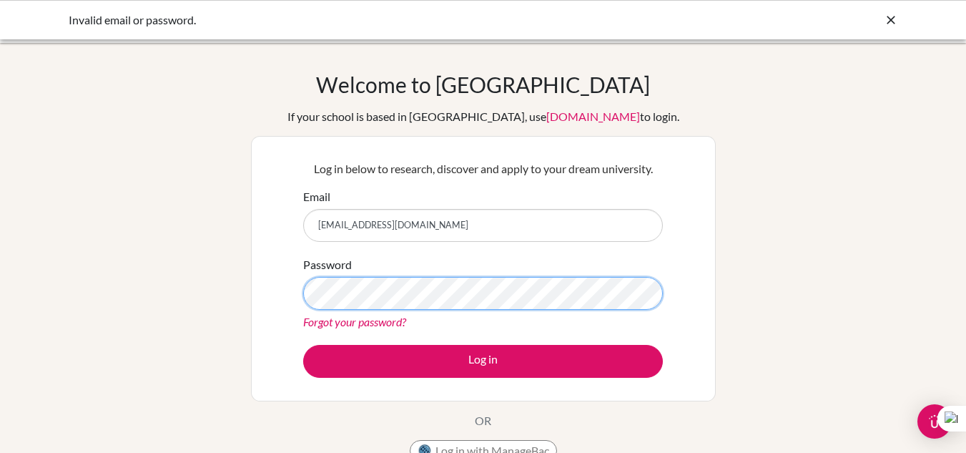  What do you see at coordinates (483, 421) in the screenshot?
I see `p: OR` at bounding box center [483, 421].